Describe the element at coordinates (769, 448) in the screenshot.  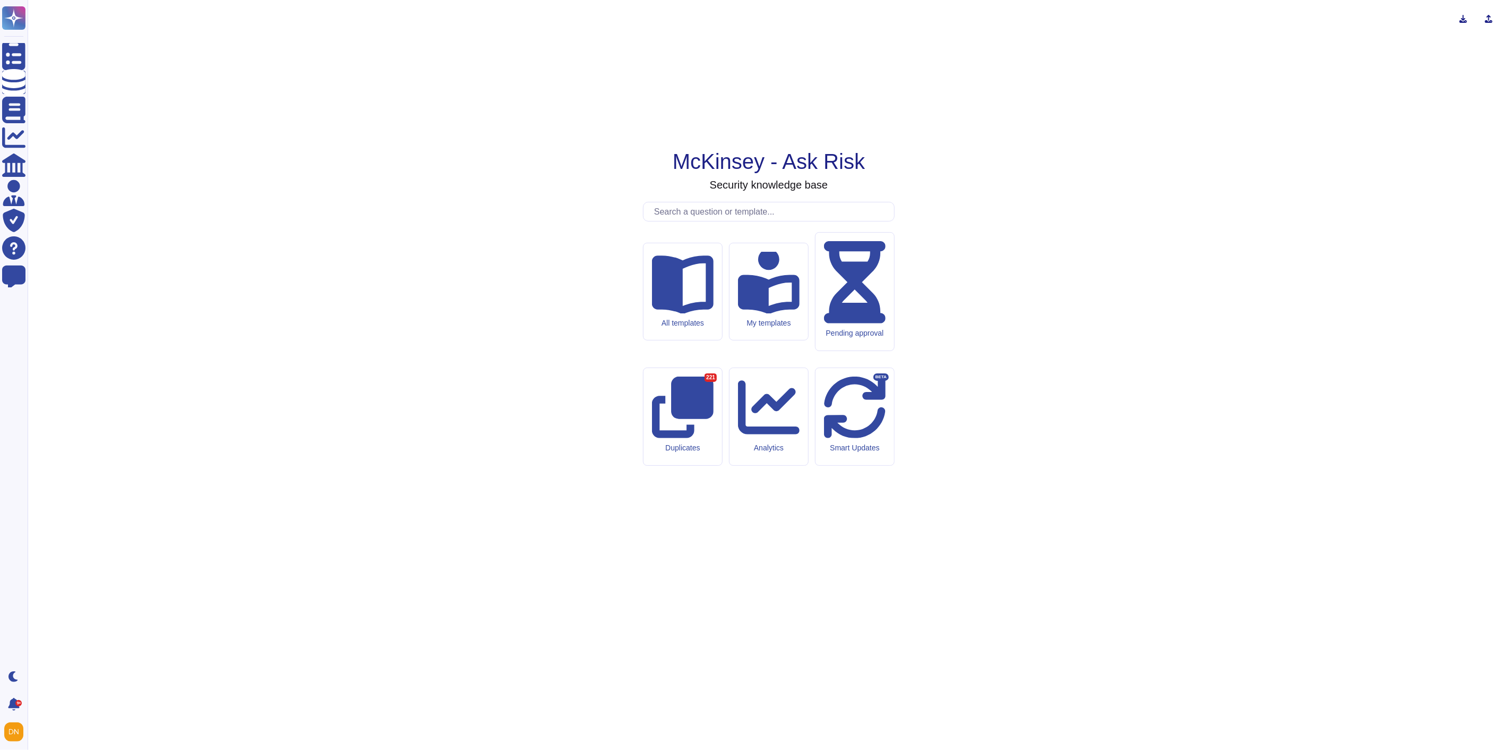
I see `div: Analytics` at that location.